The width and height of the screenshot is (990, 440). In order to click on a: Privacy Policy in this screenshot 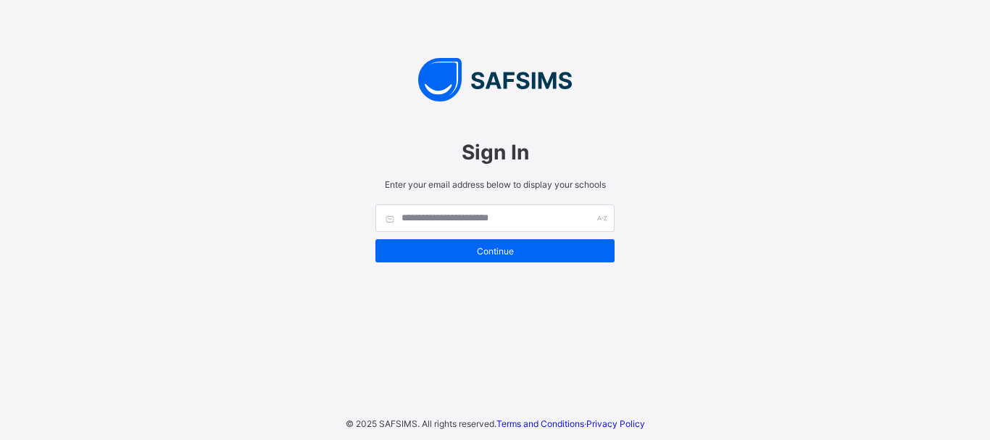, I will do `click(615, 423)`.